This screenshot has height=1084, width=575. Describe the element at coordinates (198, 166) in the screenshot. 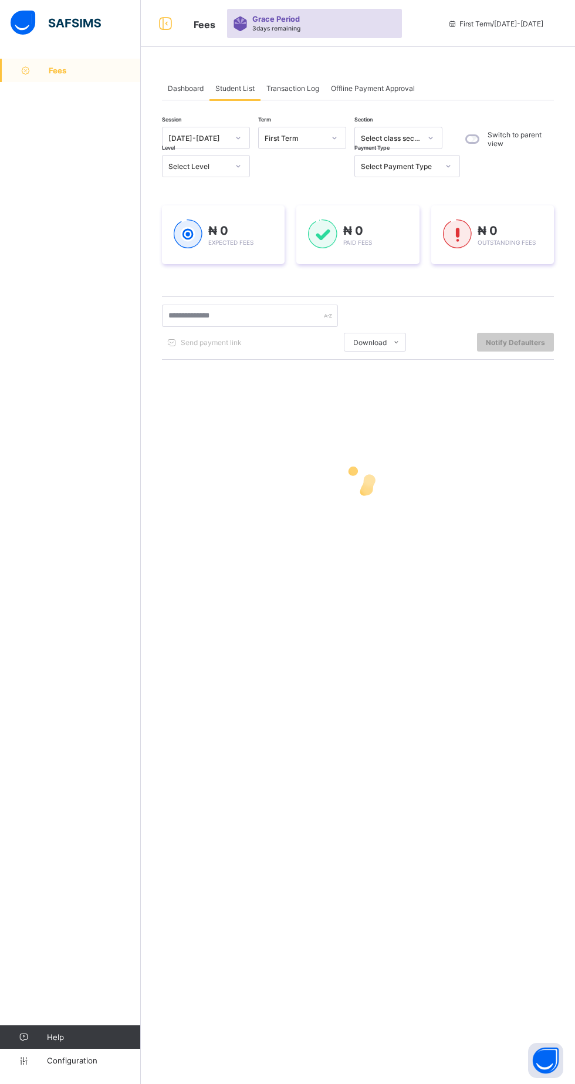

I see `div: Select Level` at that location.